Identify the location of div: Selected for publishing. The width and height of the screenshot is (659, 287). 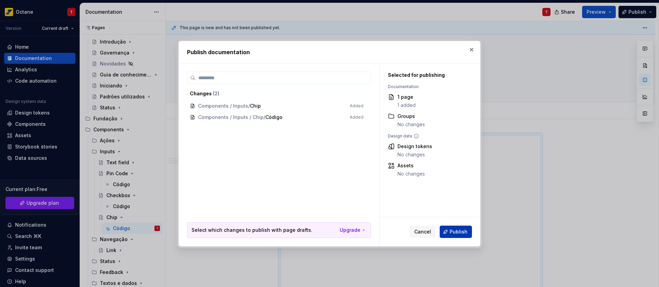
(426, 75).